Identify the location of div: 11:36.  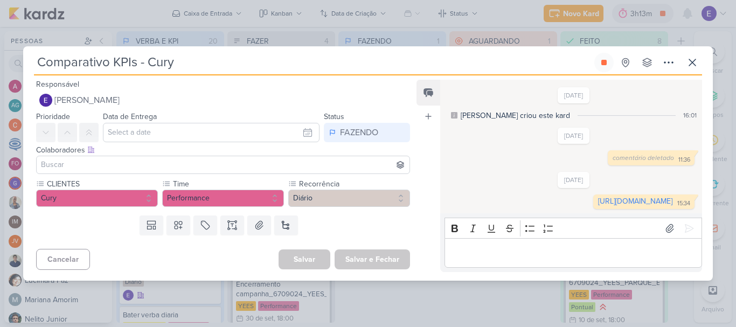
(684, 160).